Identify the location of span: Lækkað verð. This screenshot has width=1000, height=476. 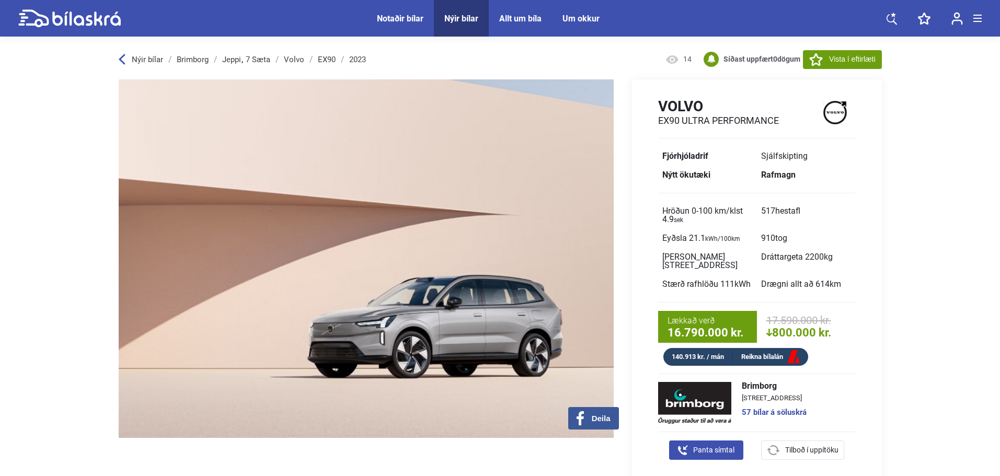
(707, 321).